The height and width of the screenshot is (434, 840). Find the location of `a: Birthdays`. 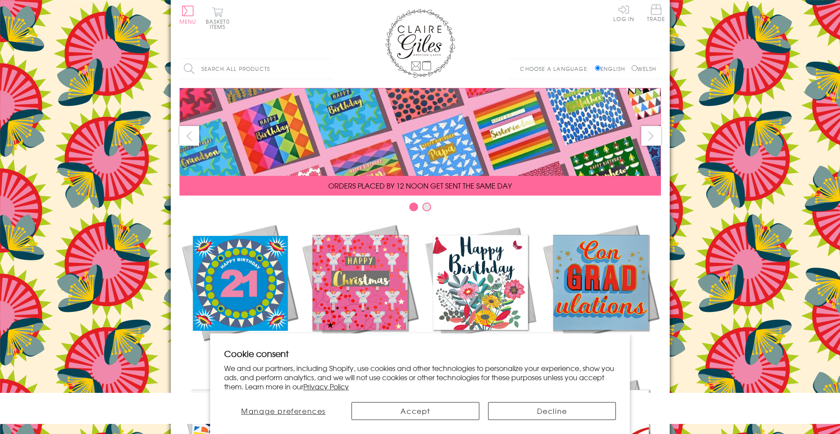

a: Birthdays is located at coordinates (480, 291).